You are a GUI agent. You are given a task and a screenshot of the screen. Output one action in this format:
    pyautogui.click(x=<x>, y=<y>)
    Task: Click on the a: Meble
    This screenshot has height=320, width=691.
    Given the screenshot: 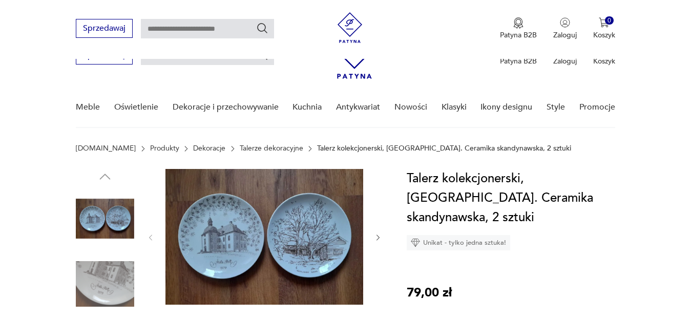 What is the action you would take?
    pyautogui.click(x=88, y=107)
    